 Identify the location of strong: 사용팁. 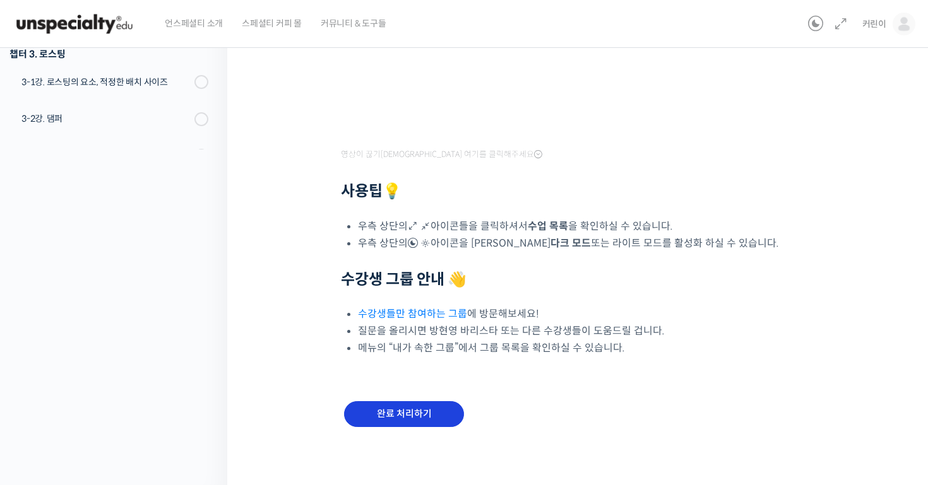
(371, 191).